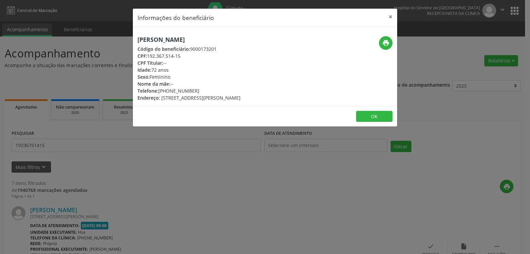  Describe the element at coordinates (148, 90) in the screenshot. I see `span: Telefone:` at that location.